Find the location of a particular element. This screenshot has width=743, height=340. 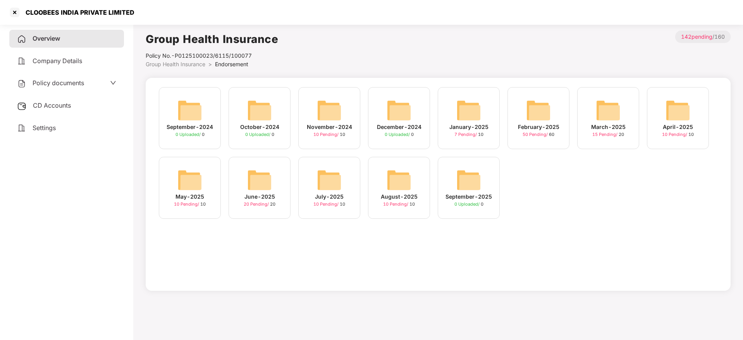

div: March-2025 is located at coordinates (608, 127).